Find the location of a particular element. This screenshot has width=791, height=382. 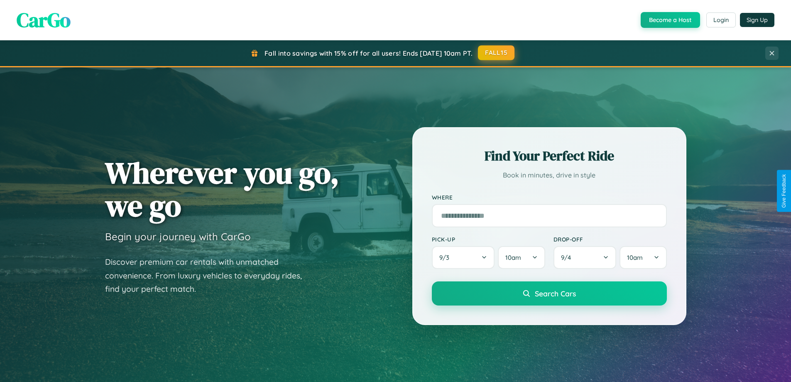

label: Drop-off is located at coordinates (610, 239).